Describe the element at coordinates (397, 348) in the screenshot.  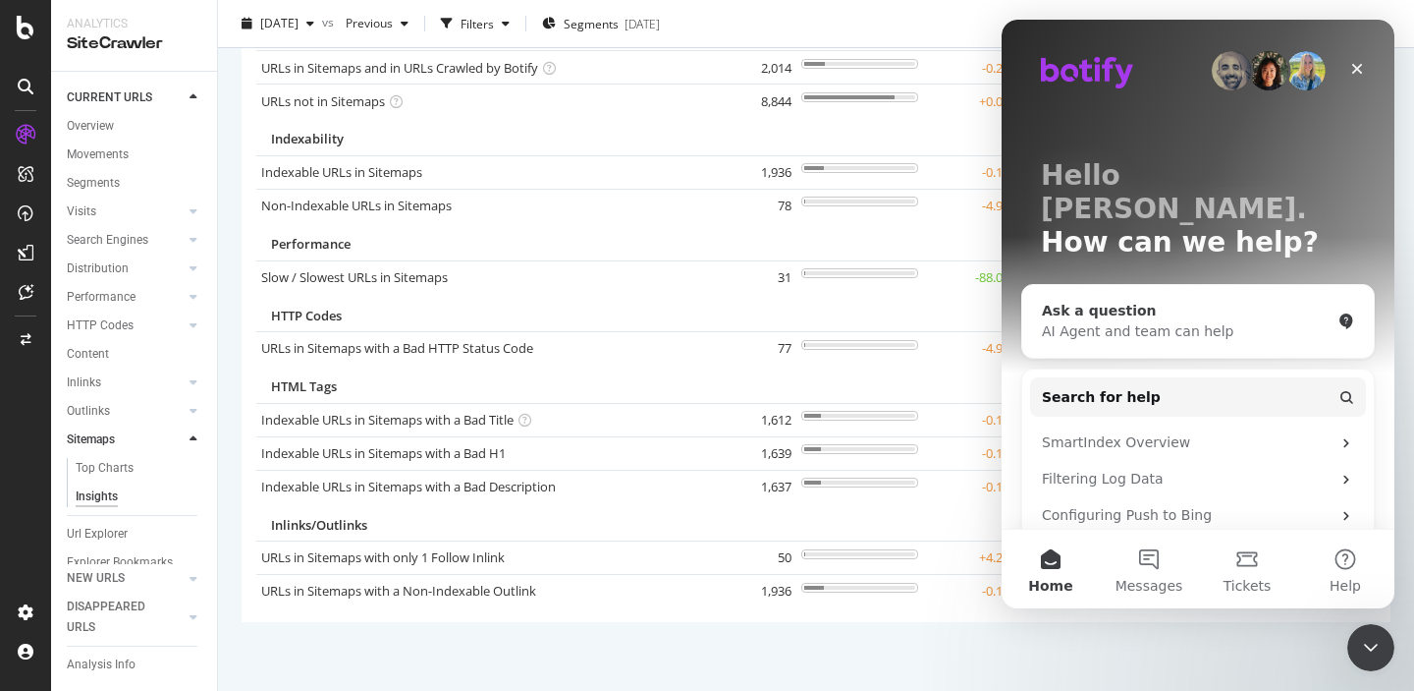
I see `a: URLs in Sitemaps with a Bad HTTP Status Code` at that location.